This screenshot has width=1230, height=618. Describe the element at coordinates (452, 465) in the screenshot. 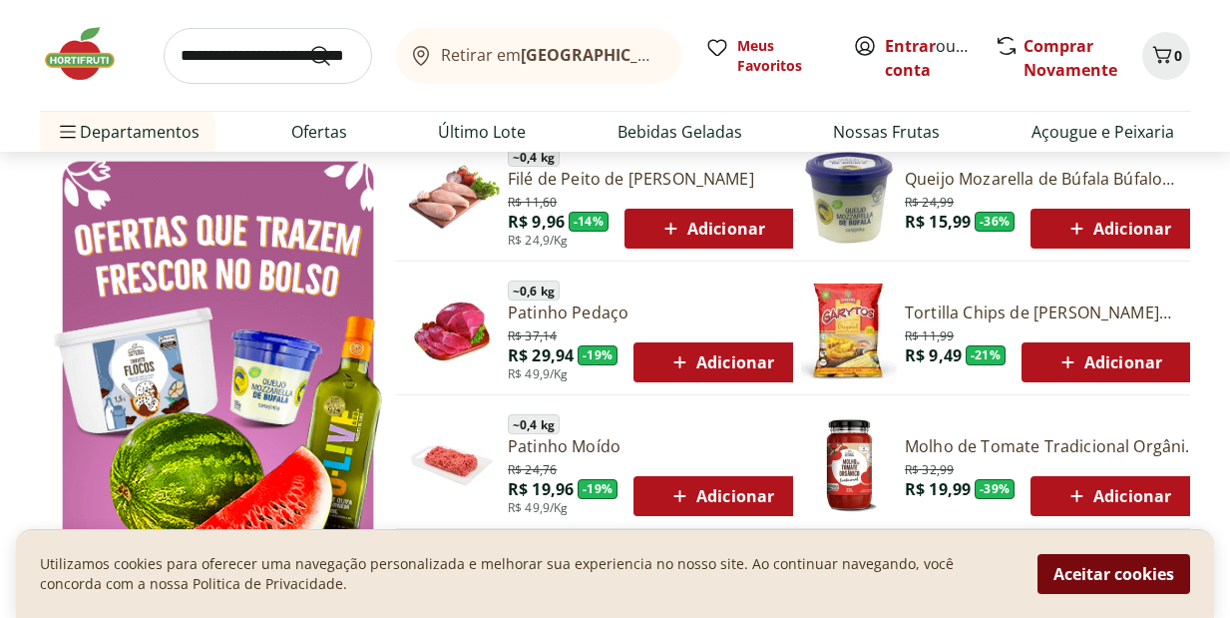

I see `img: Patinho Moído` at that location.